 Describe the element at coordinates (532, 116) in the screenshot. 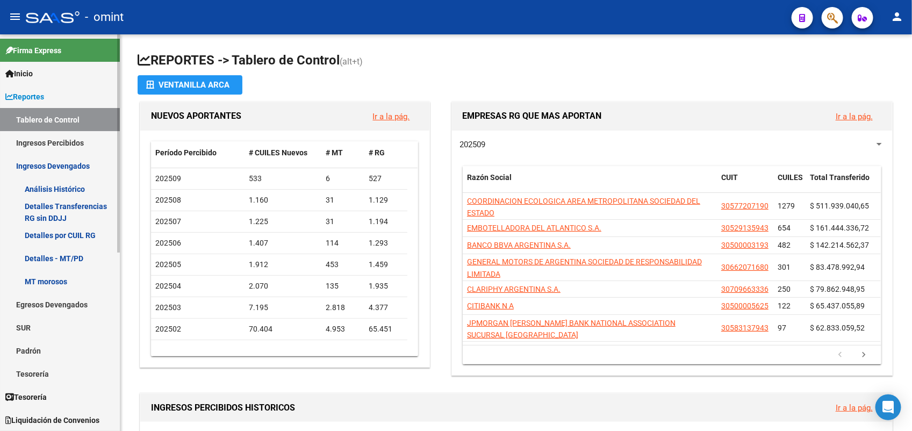

I see `span: EMPRESAS RG QUE MAS APORTAN` at that location.